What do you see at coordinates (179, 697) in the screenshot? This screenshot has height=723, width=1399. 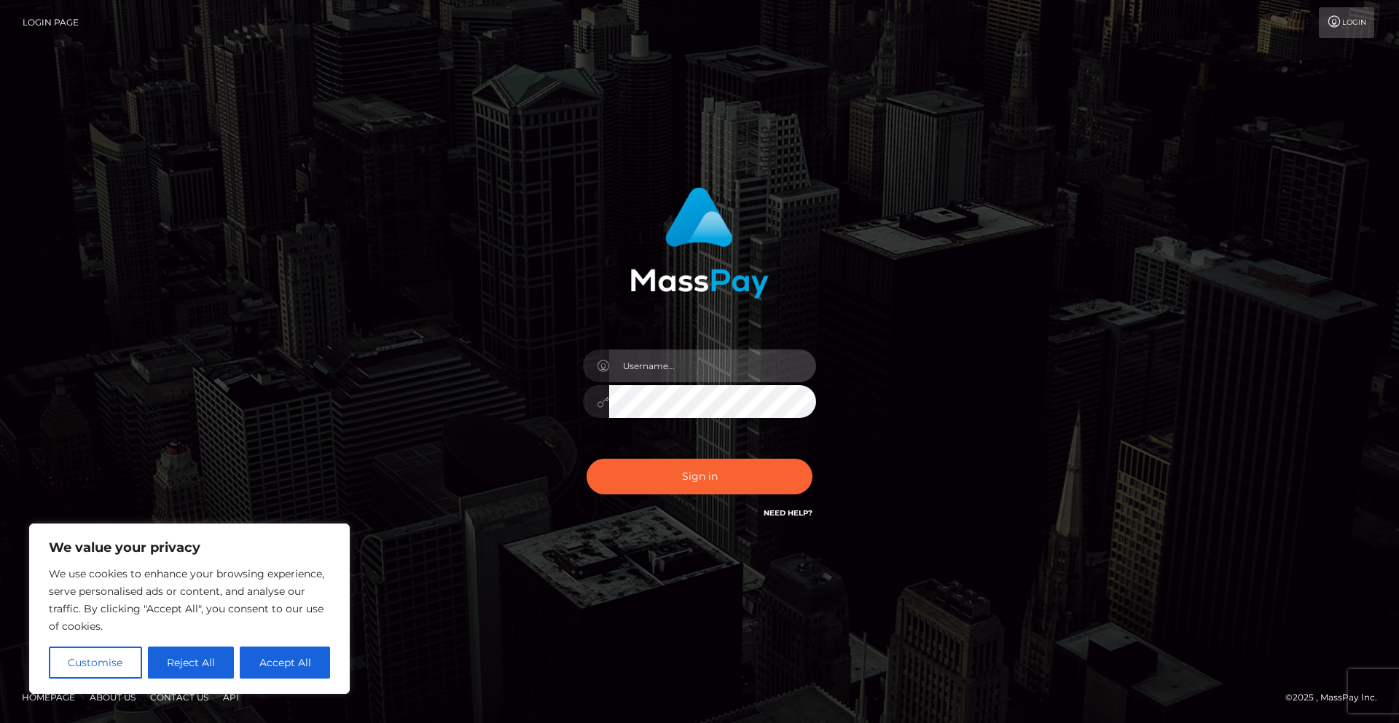 I see `a: Contact Us` at bounding box center [179, 697].